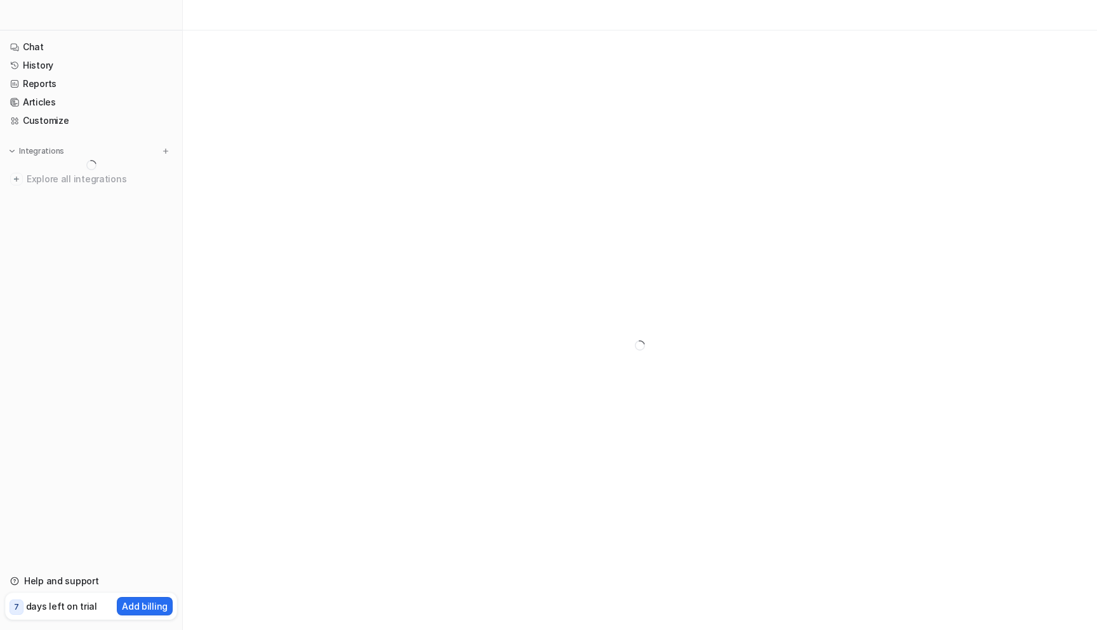 The height and width of the screenshot is (630, 1097). I want to click on button: Integrations, so click(36, 151).